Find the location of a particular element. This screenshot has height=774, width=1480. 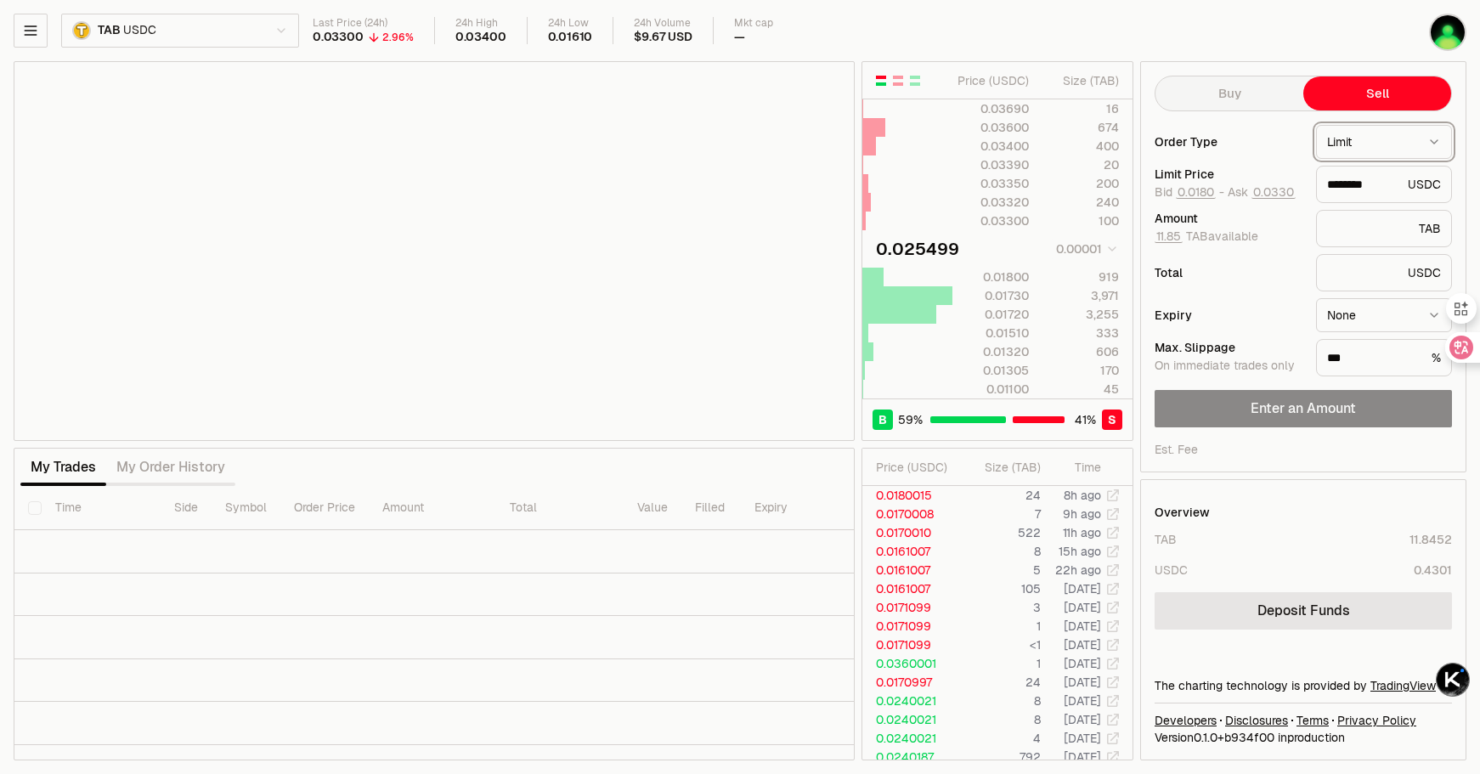

time: 8h ago is located at coordinates (1083, 495).